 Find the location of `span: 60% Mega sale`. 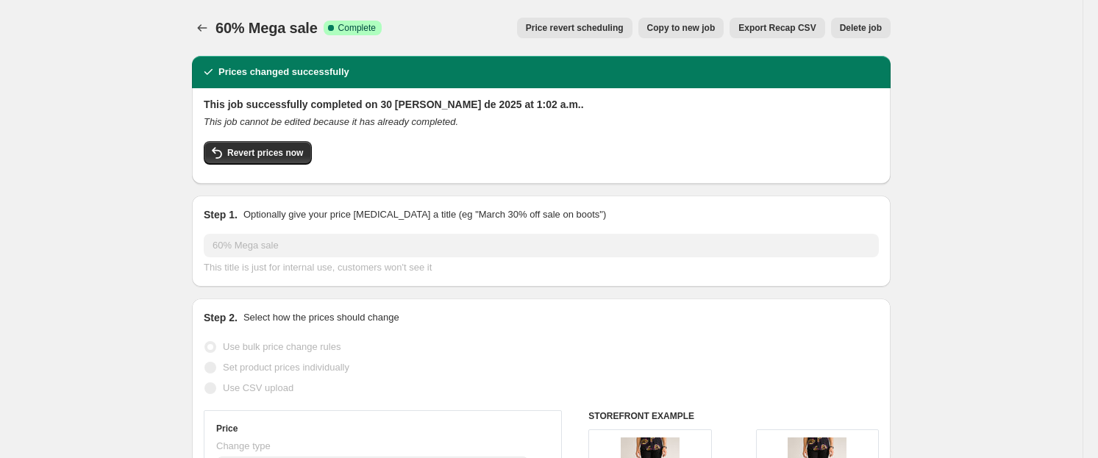

span: 60% Mega sale is located at coordinates (266, 28).